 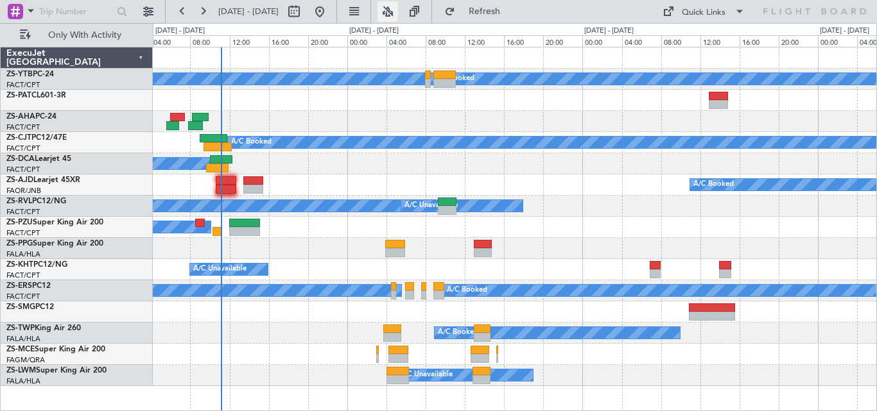 I want to click on span: ZS-MCE, so click(x=21, y=350).